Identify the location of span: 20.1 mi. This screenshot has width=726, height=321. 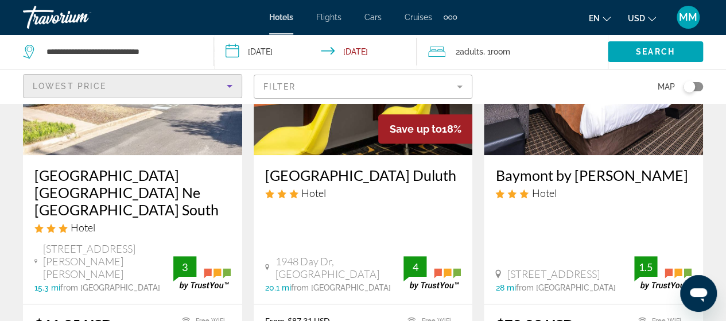
(278, 287).